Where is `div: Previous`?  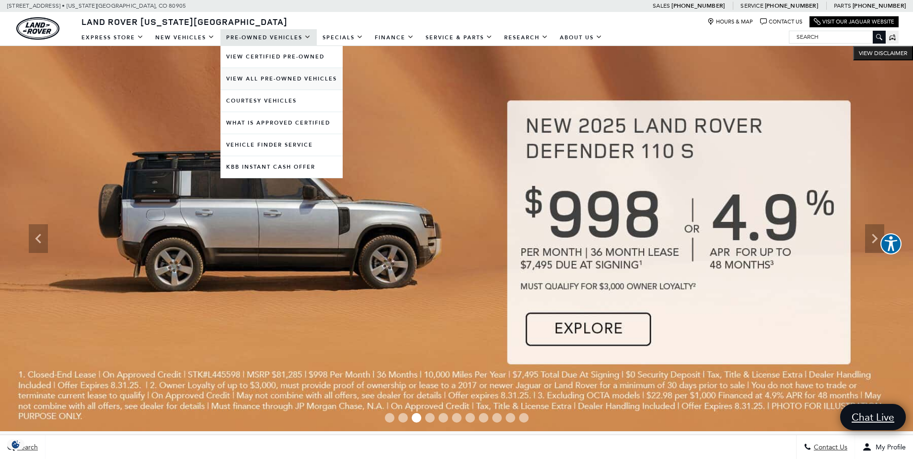
div: Previous is located at coordinates (38, 239).